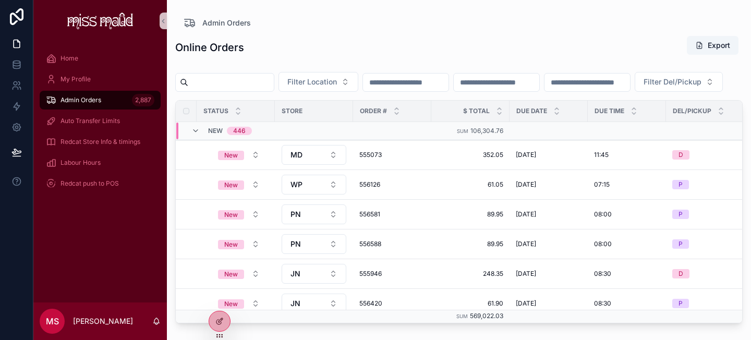 This screenshot has width=751, height=340. I want to click on a: 555073, so click(392, 155).